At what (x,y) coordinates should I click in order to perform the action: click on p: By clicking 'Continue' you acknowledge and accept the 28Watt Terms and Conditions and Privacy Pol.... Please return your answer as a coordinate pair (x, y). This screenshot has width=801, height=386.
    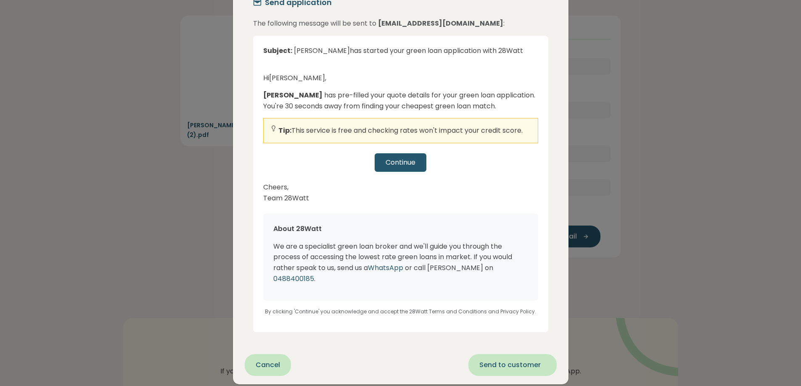
    Looking at the image, I should click on (401, 308).